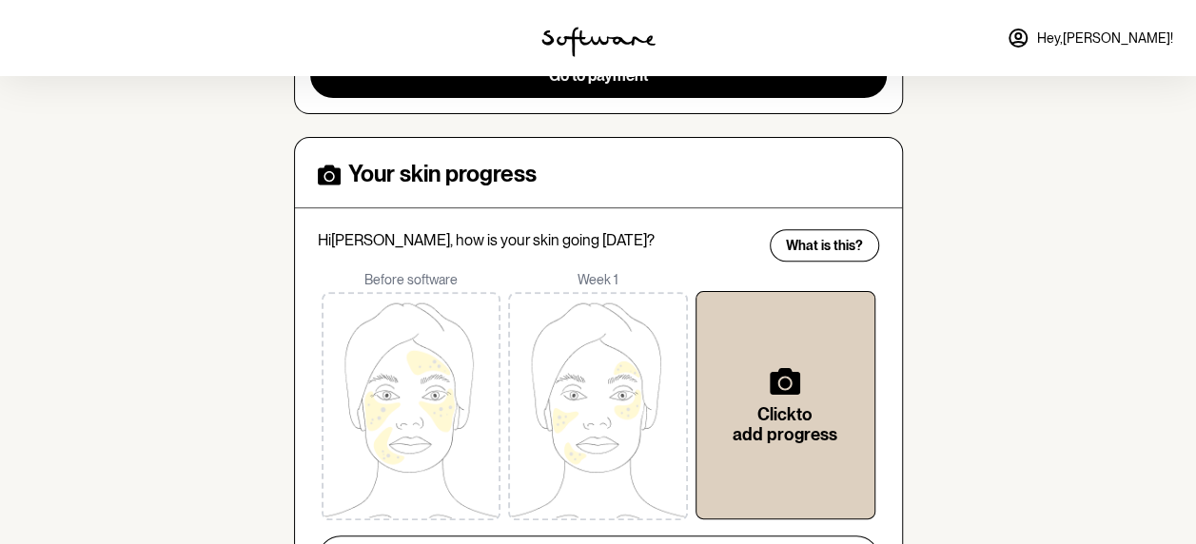 This screenshot has height=544, width=1196. I want to click on h6: Click to add progress, so click(785, 424).